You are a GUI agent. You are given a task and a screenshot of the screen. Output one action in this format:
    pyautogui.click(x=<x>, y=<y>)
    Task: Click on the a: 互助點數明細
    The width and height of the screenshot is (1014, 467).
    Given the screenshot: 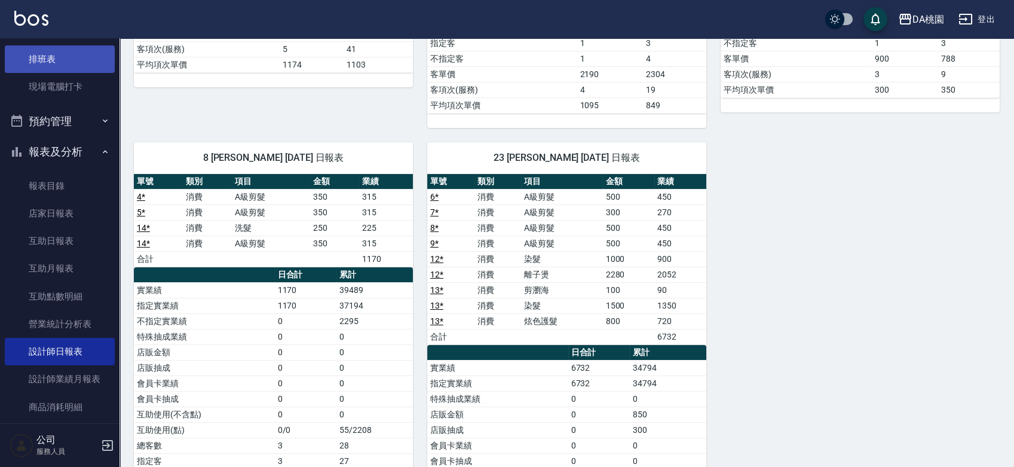 What is the action you would take?
    pyautogui.click(x=60, y=296)
    